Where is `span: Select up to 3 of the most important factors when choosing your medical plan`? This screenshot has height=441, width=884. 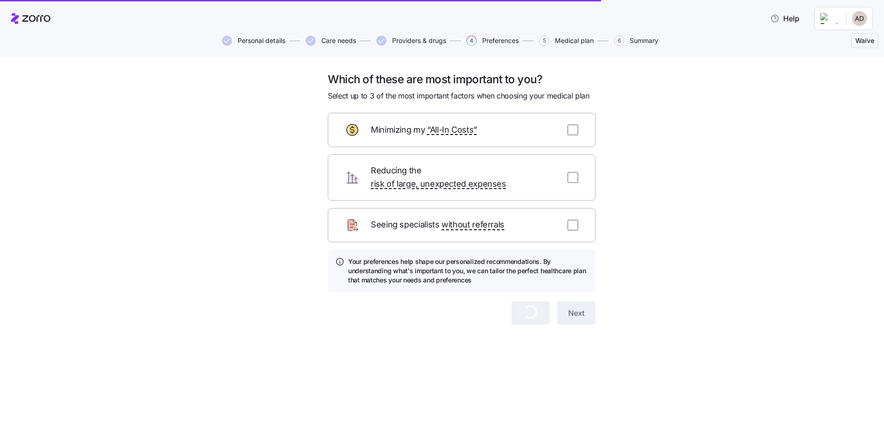 span: Select up to 3 of the most important factors when choosing your medical plan is located at coordinates (458, 96).